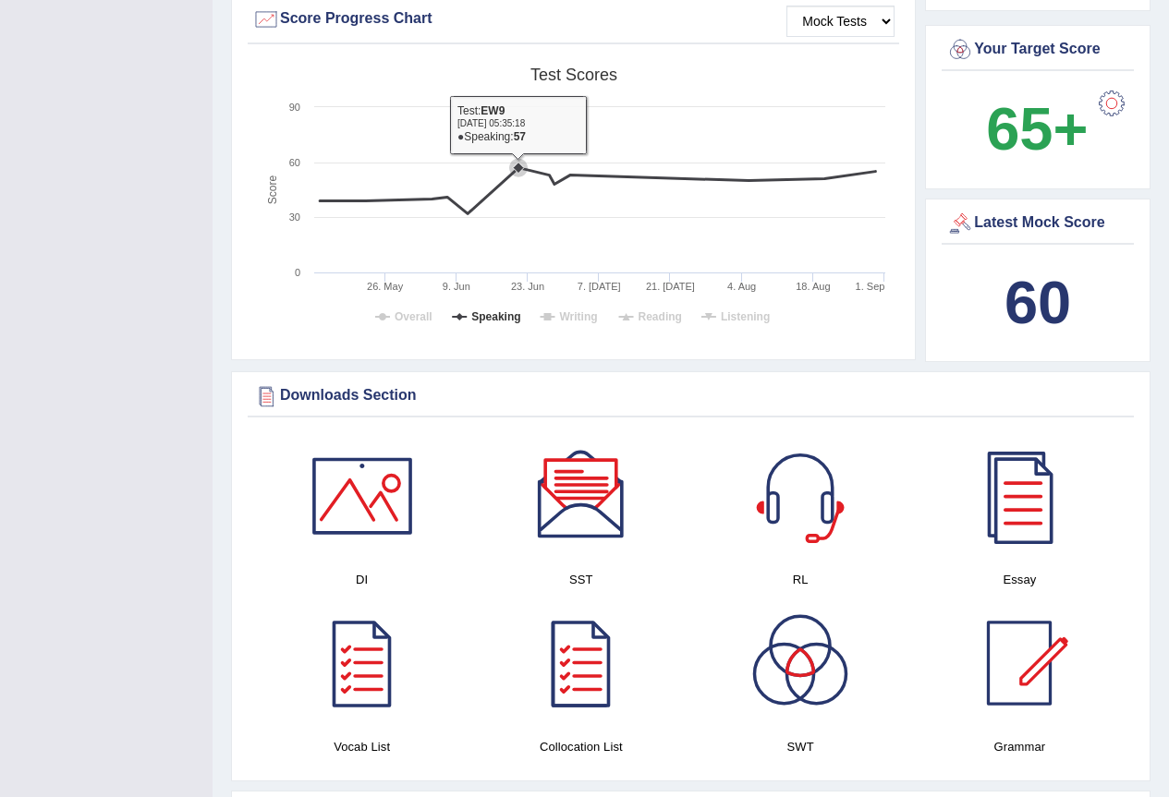 This screenshot has width=1169, height=797. Describe the element at coordinates (456, 286) in the screenshot. I see `tspan: 9. Jun` at that location.